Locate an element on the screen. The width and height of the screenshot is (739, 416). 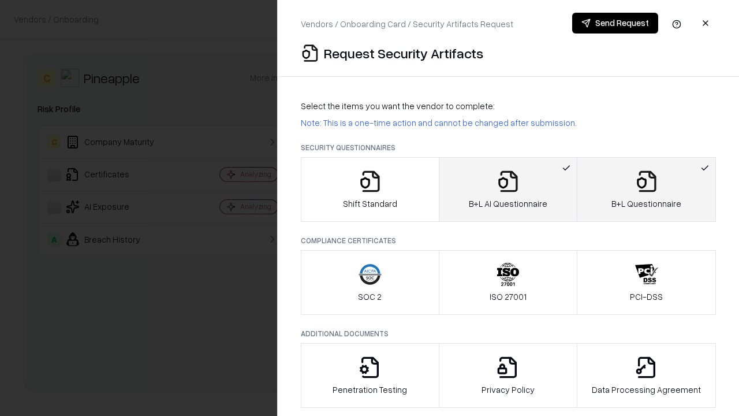
button: PCI-DSS is located at coordinates (646, 282).